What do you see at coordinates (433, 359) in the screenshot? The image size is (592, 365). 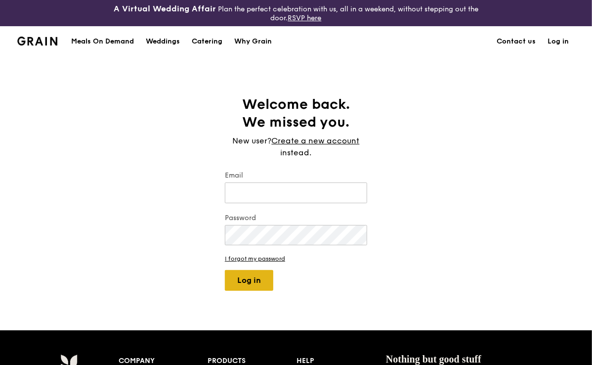 I see `span: Nothing but good stuff` at bounding box center [433, 359].